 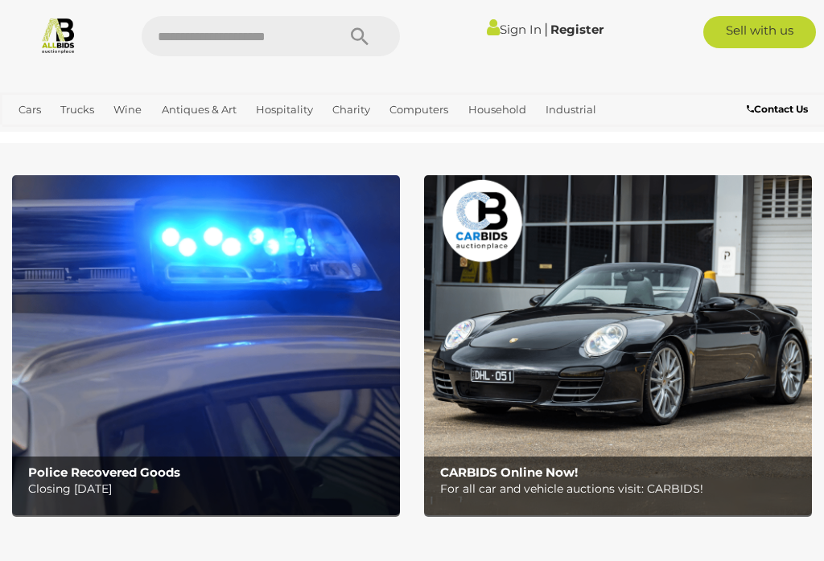 What do you see at coordinates (618, 345) in the screenshot?
I see `a: CARBIDS Online Now! CARBIDS Online Now! For all car and vehicle auctions visit: CARBIDS!` at bounding box center [618, 345].